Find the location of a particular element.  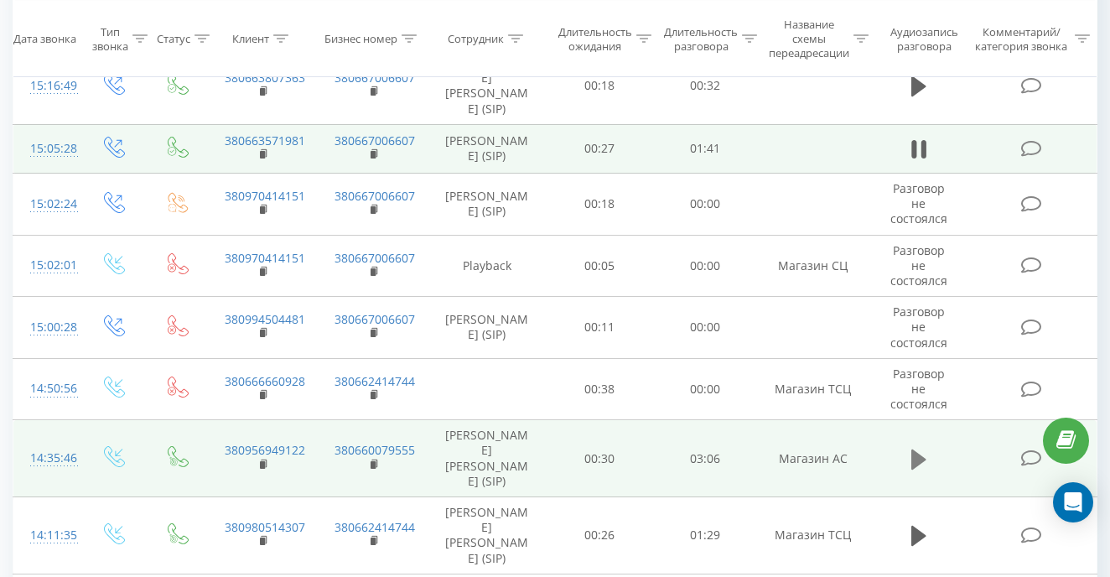

td: Магазин АС is located at coordinates (813, 459).